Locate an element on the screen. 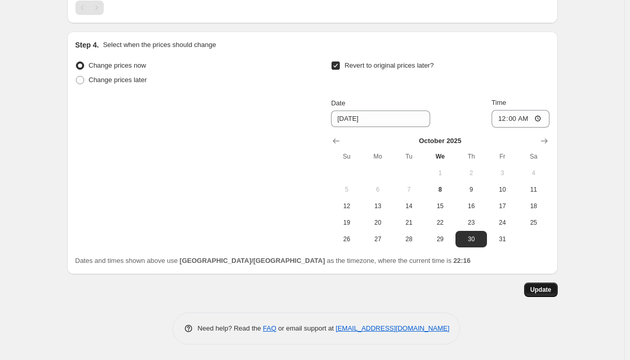  span: Th is located at coordinates (471, 157).